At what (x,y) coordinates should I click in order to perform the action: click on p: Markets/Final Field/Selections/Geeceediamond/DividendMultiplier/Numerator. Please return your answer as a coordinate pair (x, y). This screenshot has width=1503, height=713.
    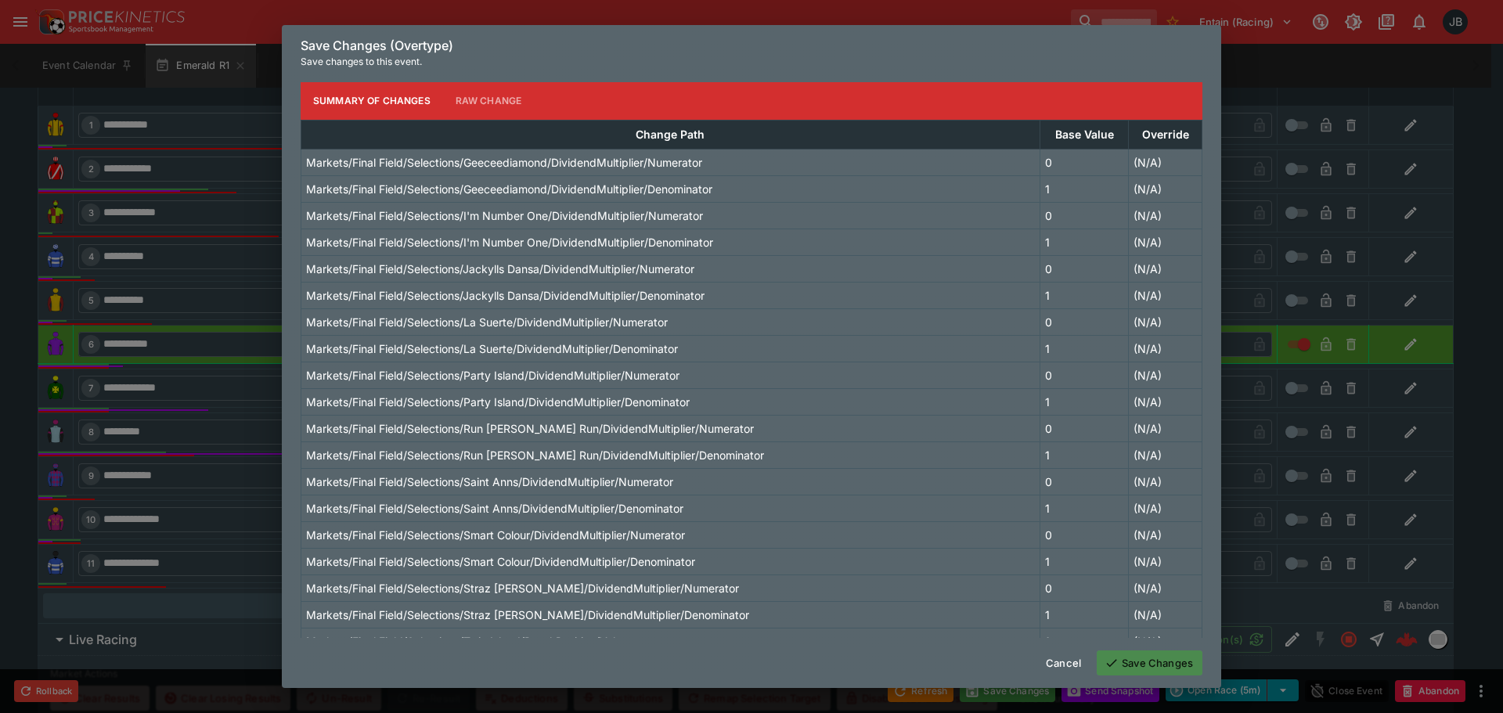
    Looking at the image, I should click on (504, 162).